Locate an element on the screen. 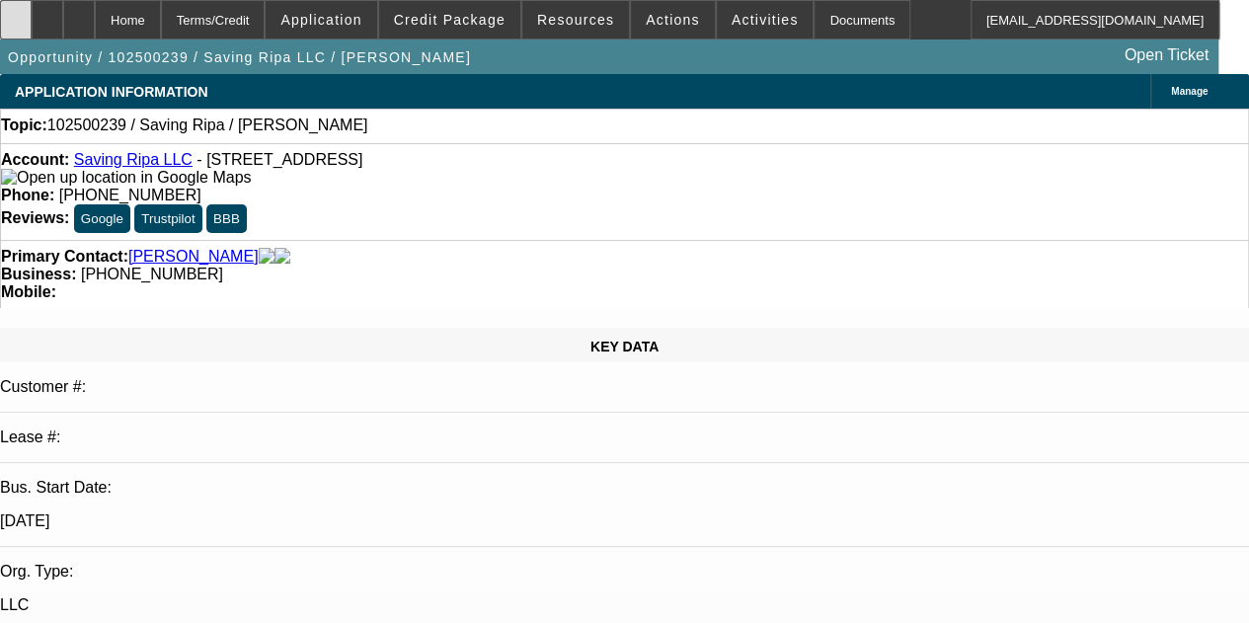 The height and width of the screenshot is (623, 1249). span: KEY DATA is located at coordinates (624, 347).